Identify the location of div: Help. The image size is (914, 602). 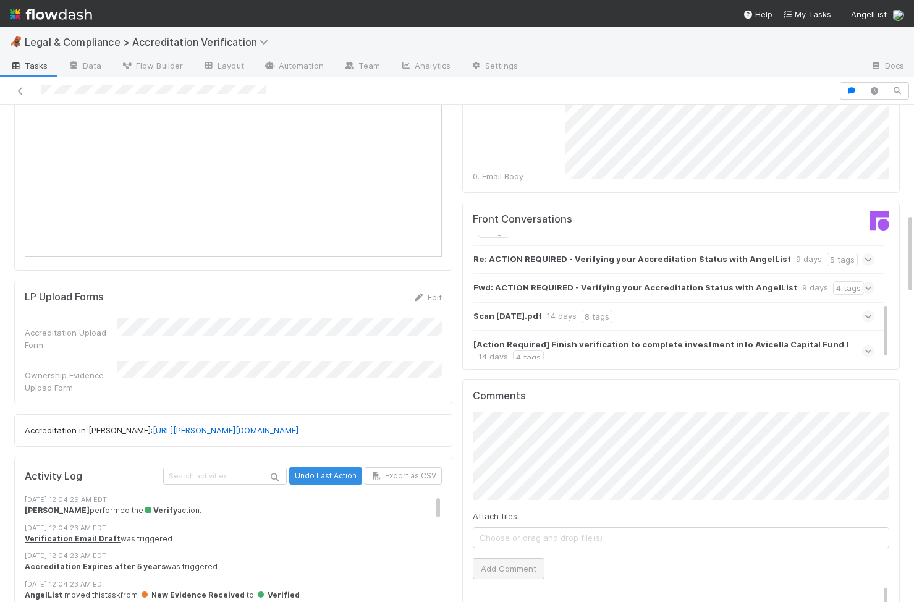
(758, 14).